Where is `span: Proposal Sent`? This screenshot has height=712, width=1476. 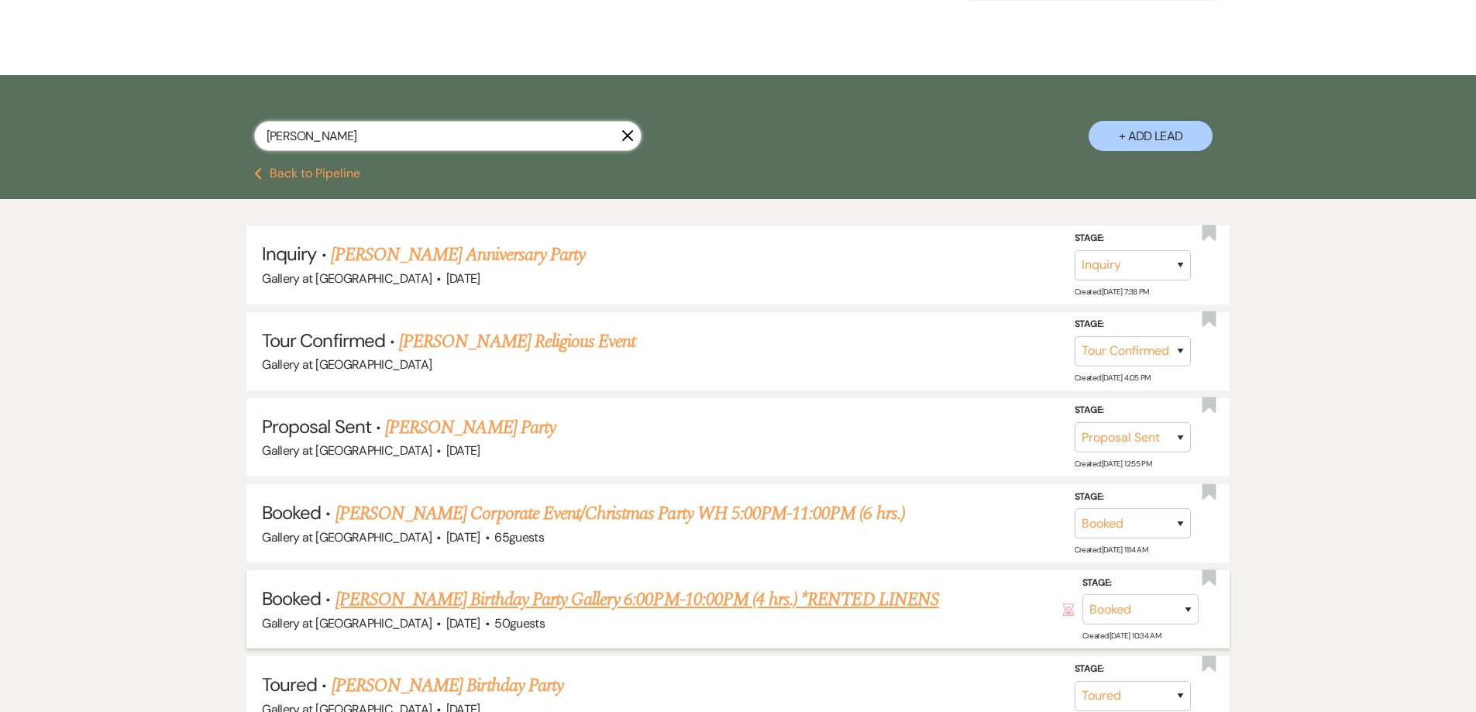
span: Proposal Sent is located at coordinates (316, 426).